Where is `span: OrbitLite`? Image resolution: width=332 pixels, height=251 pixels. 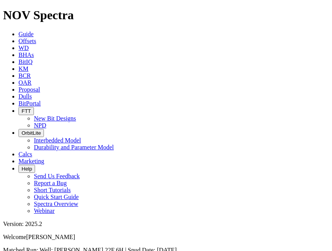 span: OrbitLite is located at coordinates (31, 133).